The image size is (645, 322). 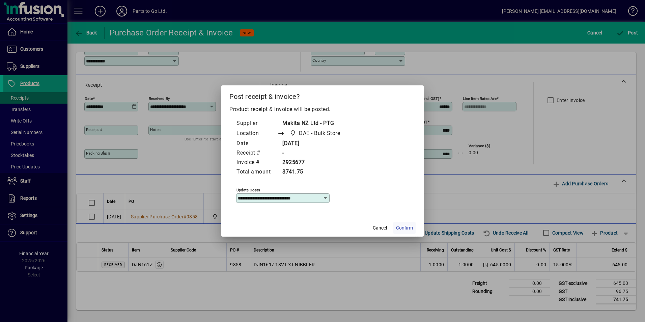 What do you see at coordinates (257, 144) in the screenshot?
I see `td: Date` at bounding box center [257, 144].